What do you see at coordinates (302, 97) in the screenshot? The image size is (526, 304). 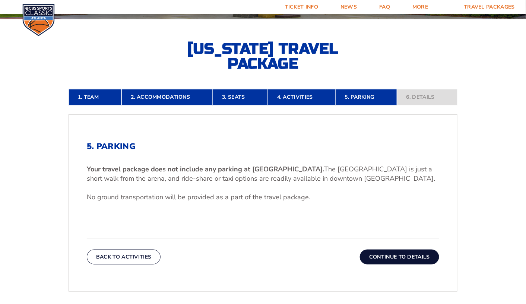 I see `a: 4. Activities` at bounding box center [302, 97].